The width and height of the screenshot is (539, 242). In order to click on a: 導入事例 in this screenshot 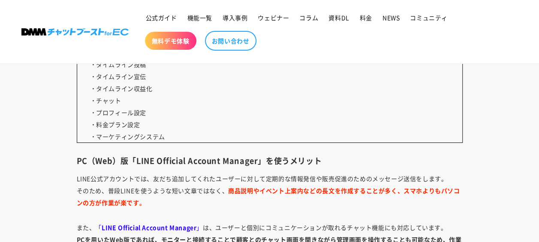, I will do `click(235, 18)`.